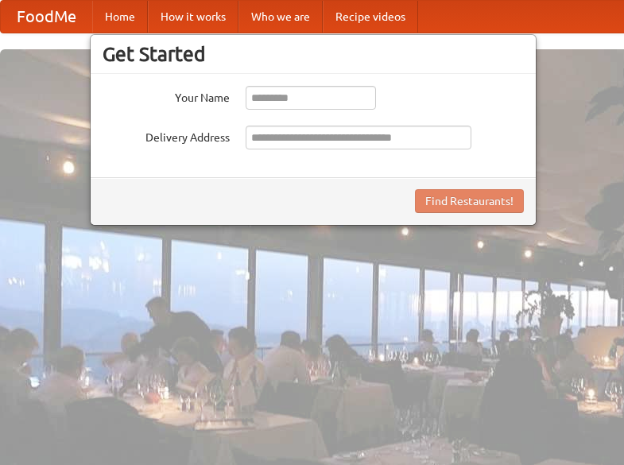 This screenshot has height=465, width=624. What do you see at coordinates (313, 54) in the screenshot?
I see `h3: Get Started` at bounding box center [313, 54].